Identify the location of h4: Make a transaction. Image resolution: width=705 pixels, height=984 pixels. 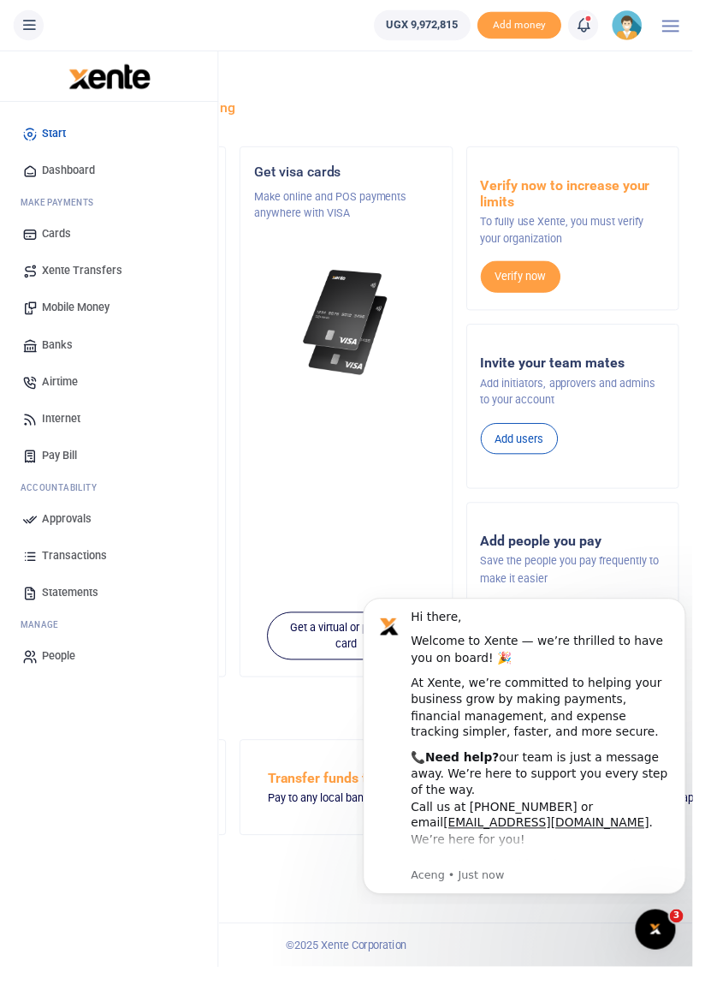
(353, 721).